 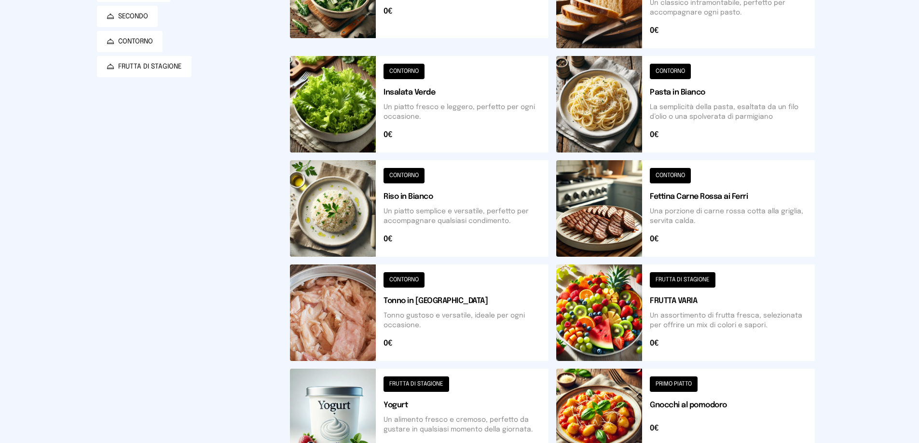 What do you see at coordinates (150, 67) in the screenshot?
I see `span: FRUTTA DI STAGIONE` at bounding box center [150, 67].